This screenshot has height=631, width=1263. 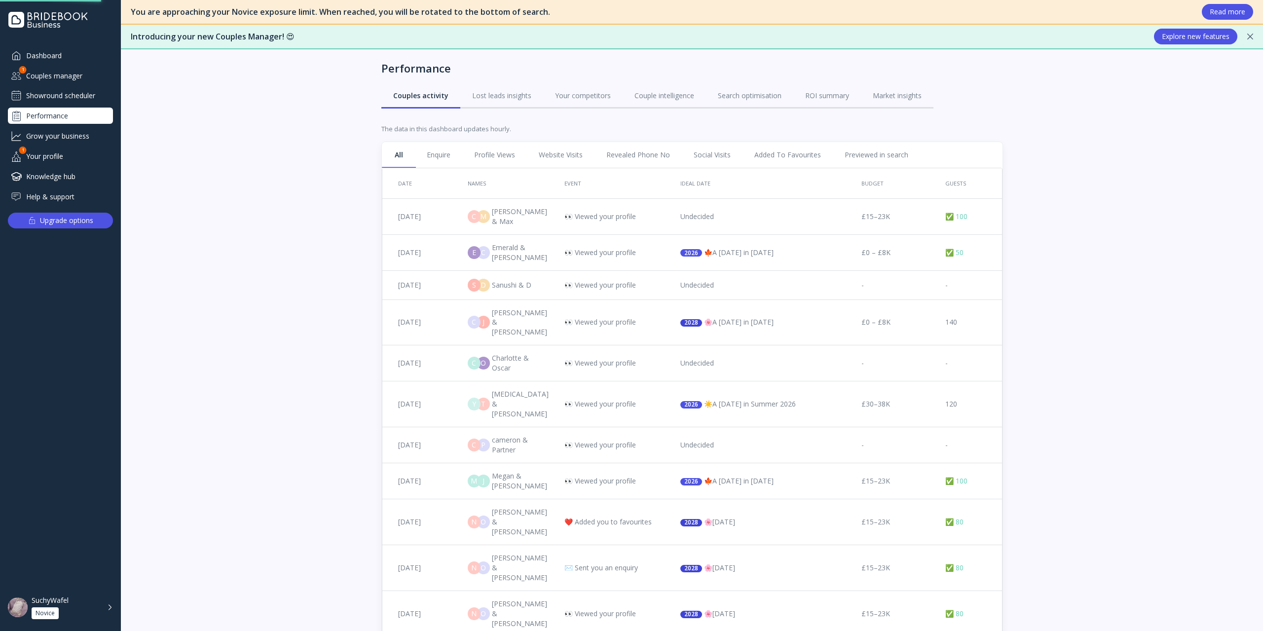 I want to click on div: Your competitors, so click(x=583, y=96).